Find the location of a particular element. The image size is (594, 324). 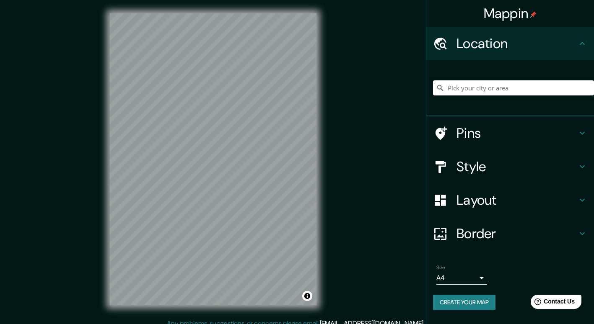

img: pin-icon.png is located at coordinates (533, 15).